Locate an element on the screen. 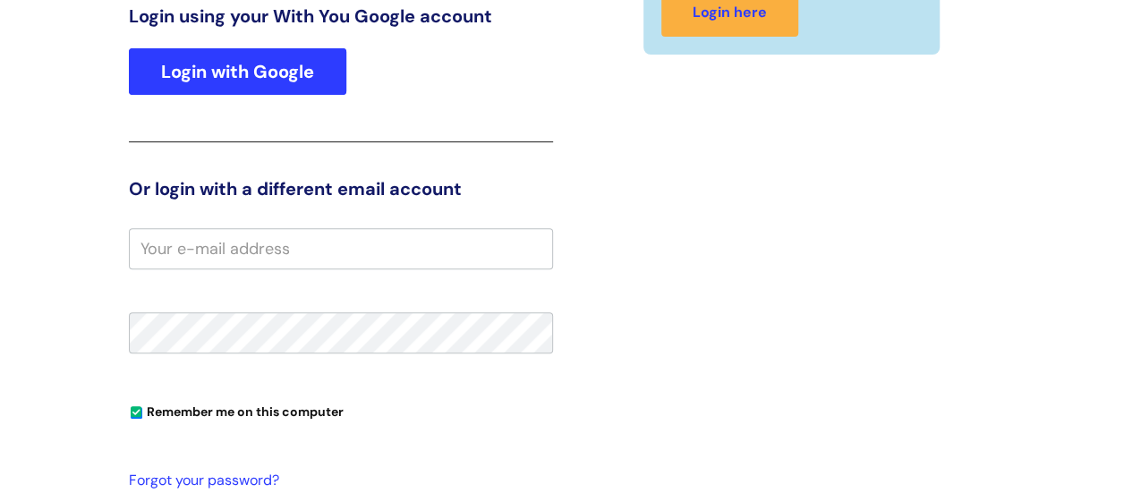  h3: Login using your With You Google account is located at coordinates (341, 16).